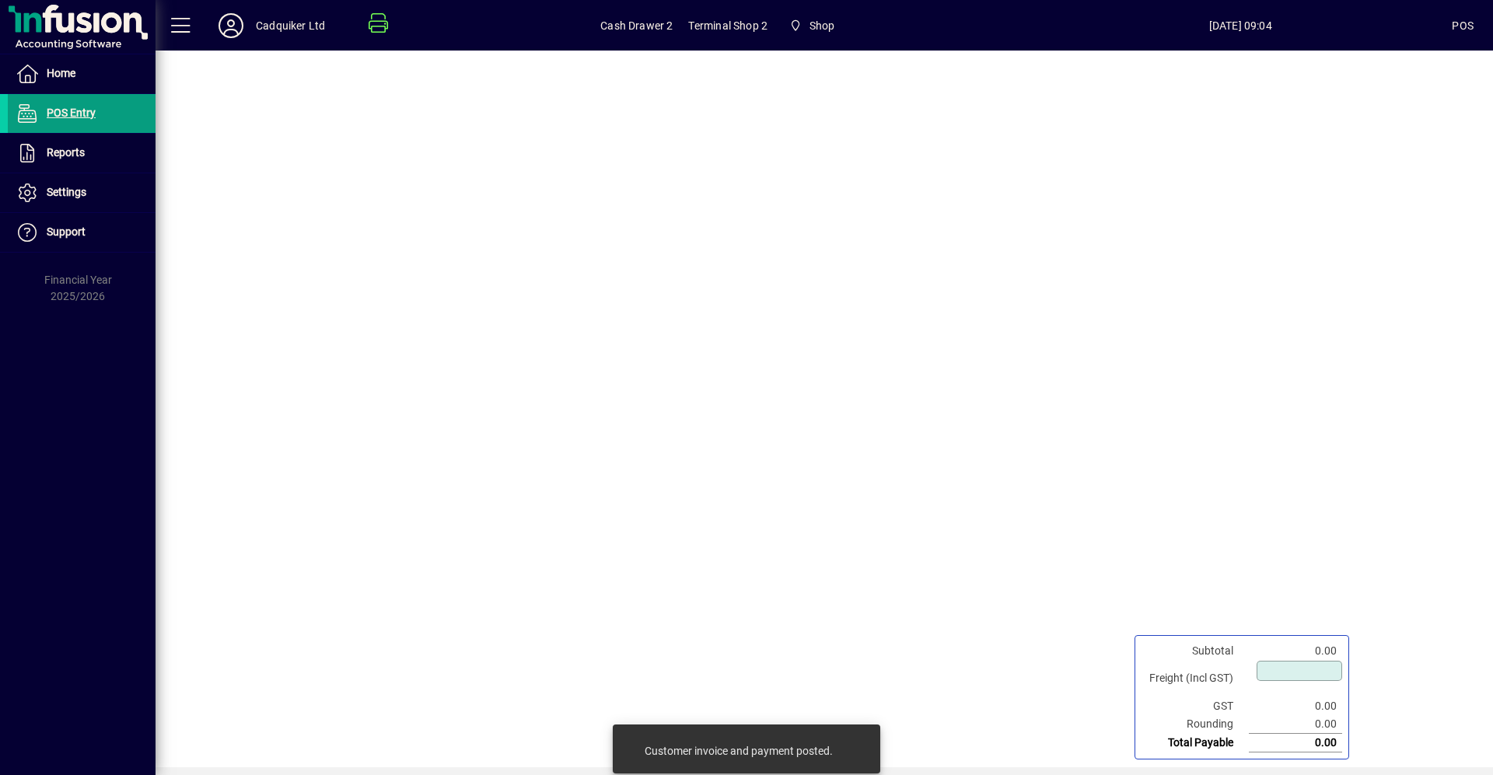  I want to click on td: Subtotal, so click(1195, 651).